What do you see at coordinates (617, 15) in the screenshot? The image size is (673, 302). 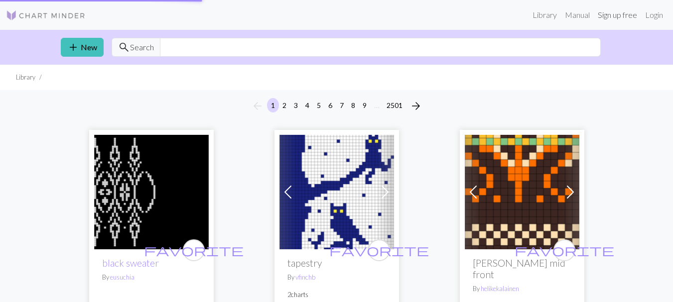 I see `a: Sign up free` at bounding box center [617, 15].